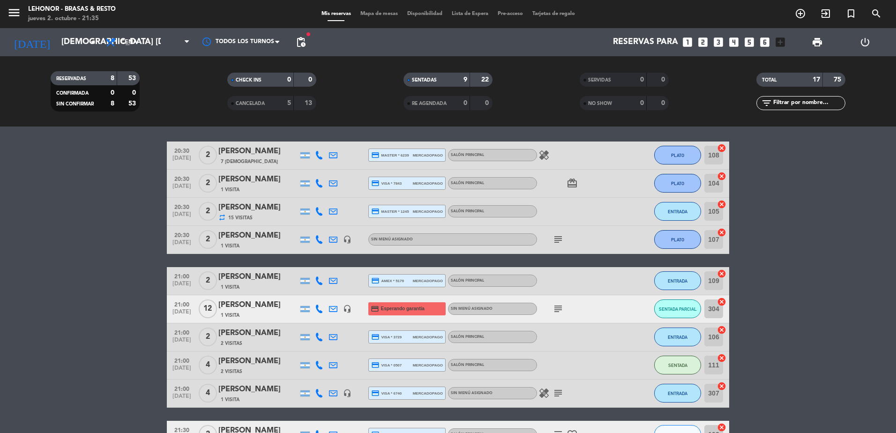 This screenshot has height=433, width=896. What do you see at coordinates (510, 14) in the screenshot?
I see `span: Pre-acceso` at bounding box center [510, 14].